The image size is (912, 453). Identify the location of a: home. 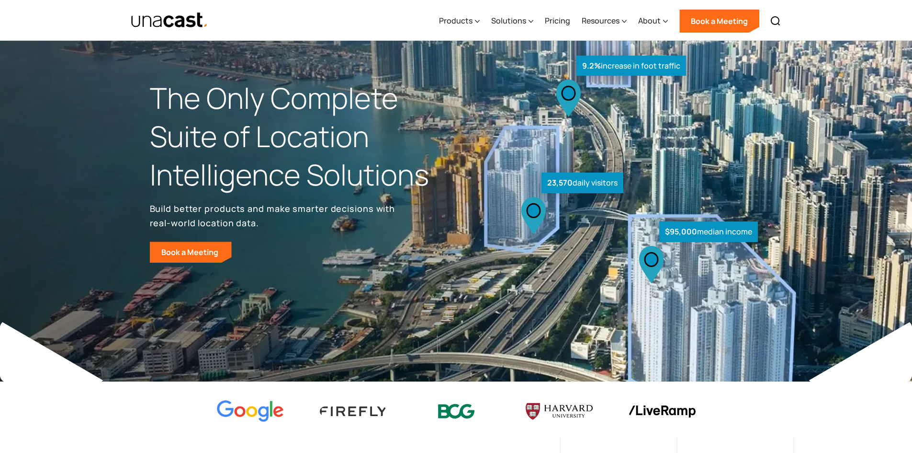
(170, 20).